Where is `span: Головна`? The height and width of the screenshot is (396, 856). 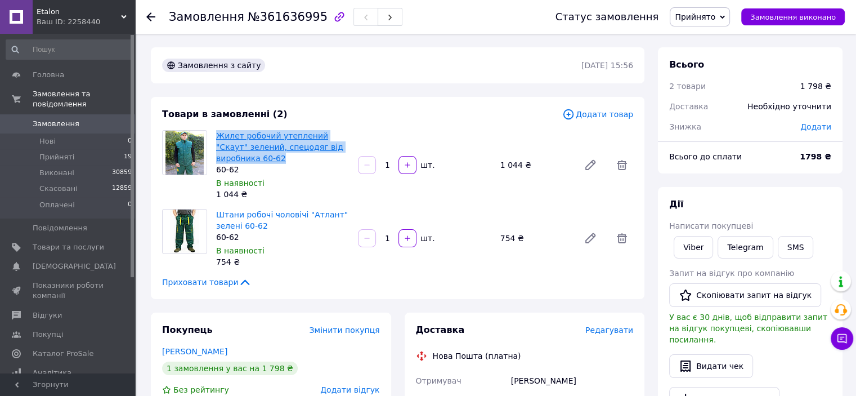
span: Головна is located at coordinates (48, 75).